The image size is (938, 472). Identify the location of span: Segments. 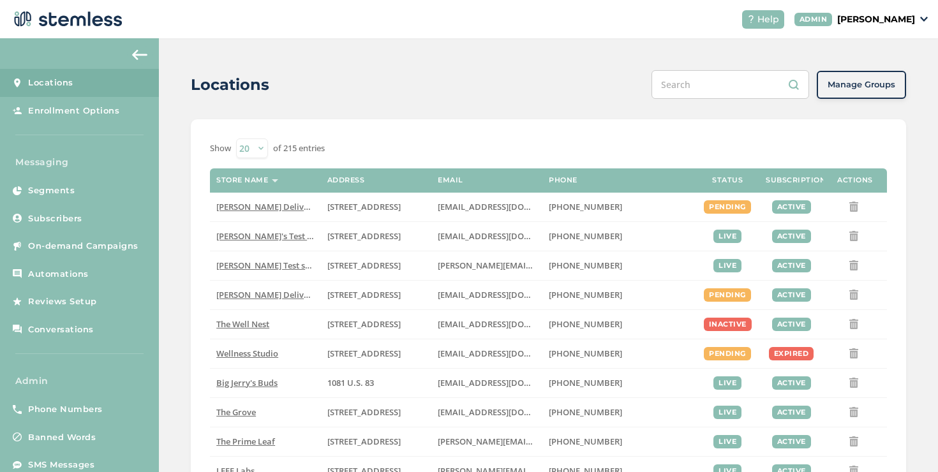
(51, 191).